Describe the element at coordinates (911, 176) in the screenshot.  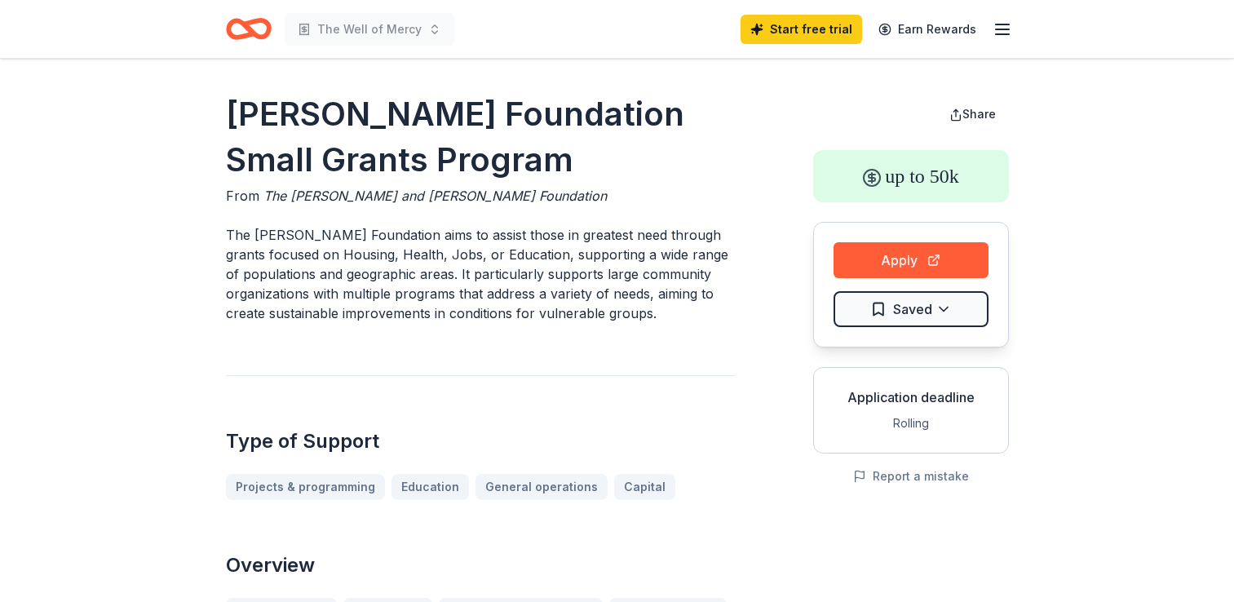
I see `div: up to 50k` at that location.